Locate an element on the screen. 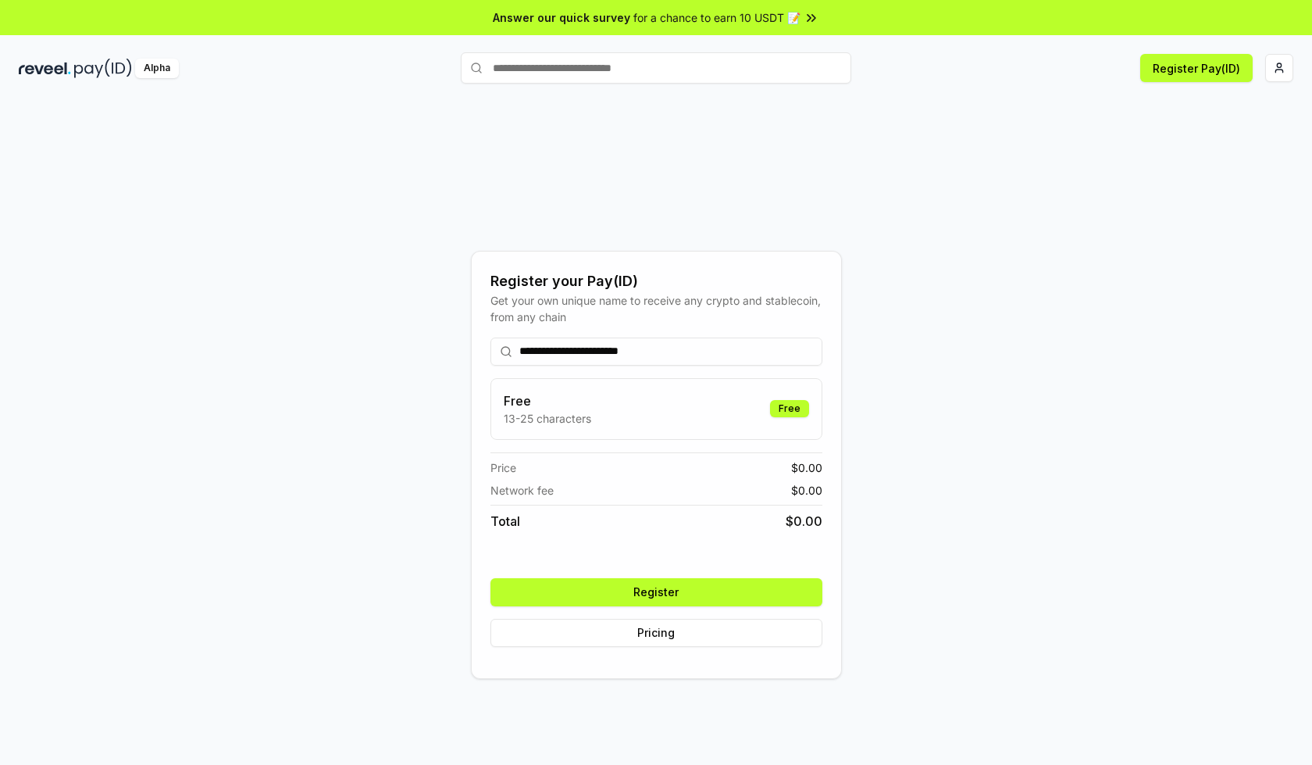 The width and height of the screenshot is (1312, 765). span: Price is located at coordinates (503, 467).